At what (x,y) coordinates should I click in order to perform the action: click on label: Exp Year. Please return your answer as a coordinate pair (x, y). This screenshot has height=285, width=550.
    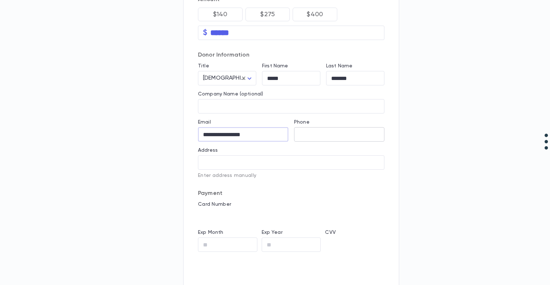
    Looking at the image, I should click on (272, 232).